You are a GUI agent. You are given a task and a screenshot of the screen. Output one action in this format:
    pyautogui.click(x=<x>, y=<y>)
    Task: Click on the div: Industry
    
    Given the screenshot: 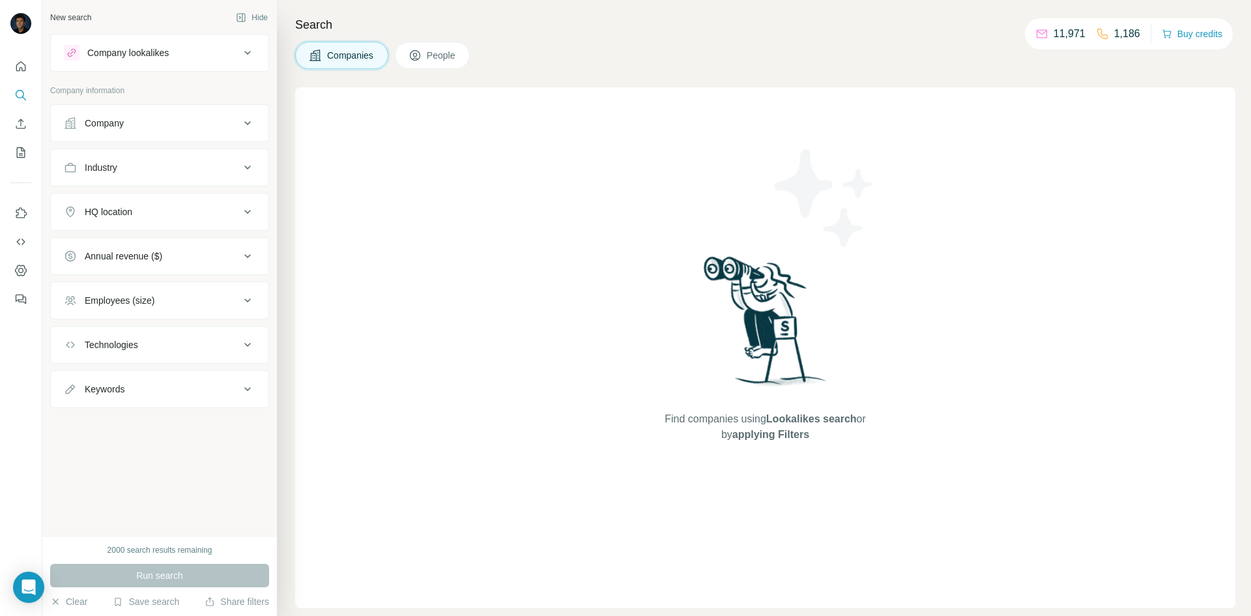 What is the action you would take?
    pyautogui.click(x=101, y=168)
    